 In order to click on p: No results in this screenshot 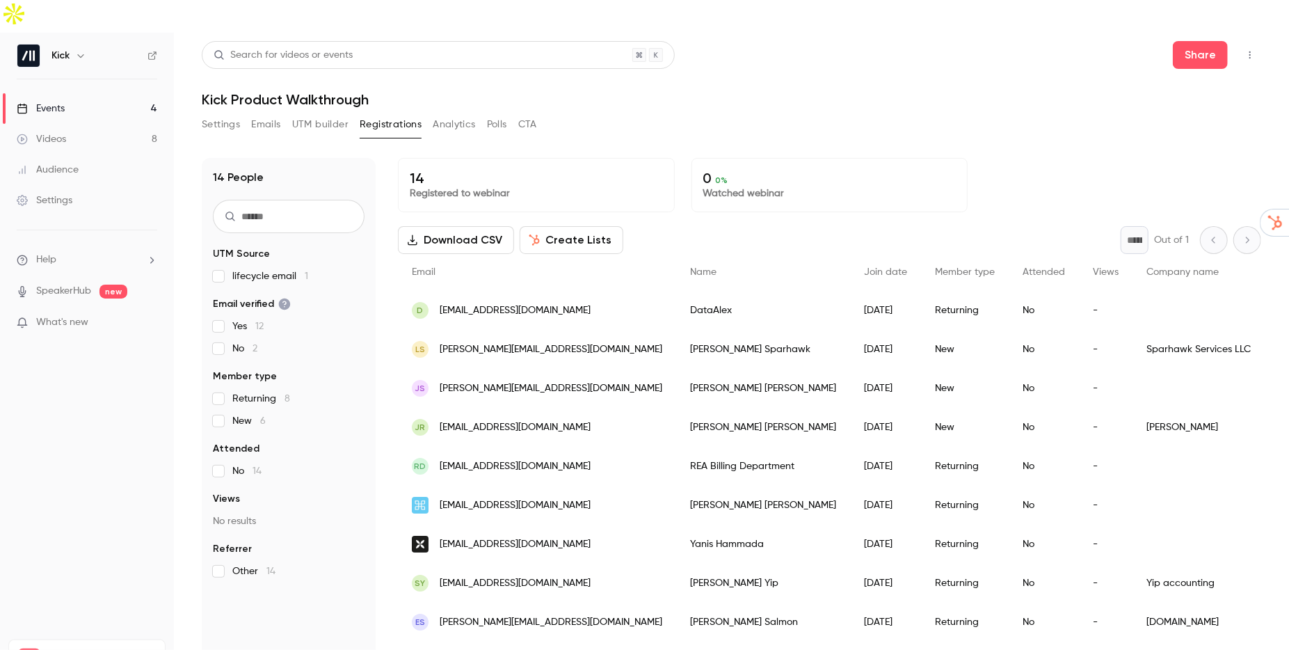, I will do `click(289, 521)`.